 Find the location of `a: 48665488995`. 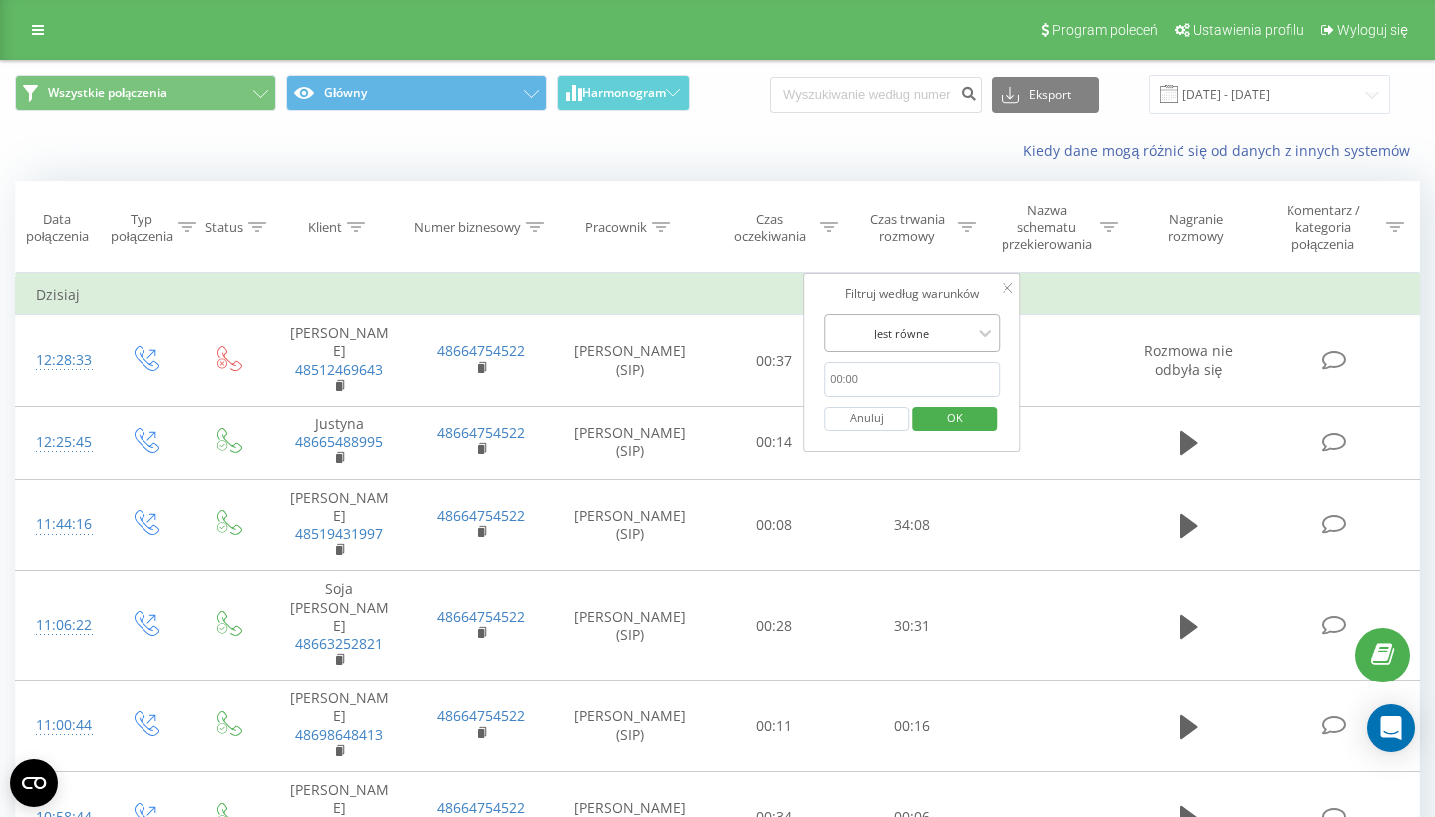

a: 48665488995 is located at coordinates (339, 441).